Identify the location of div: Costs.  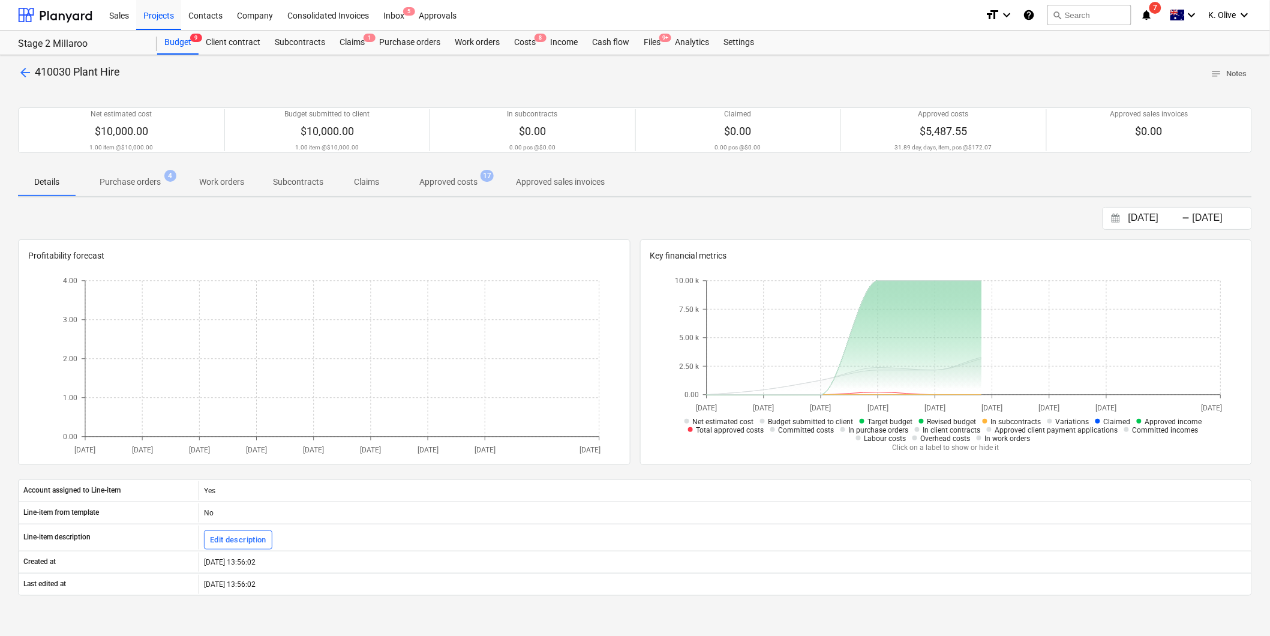
(525, 43).